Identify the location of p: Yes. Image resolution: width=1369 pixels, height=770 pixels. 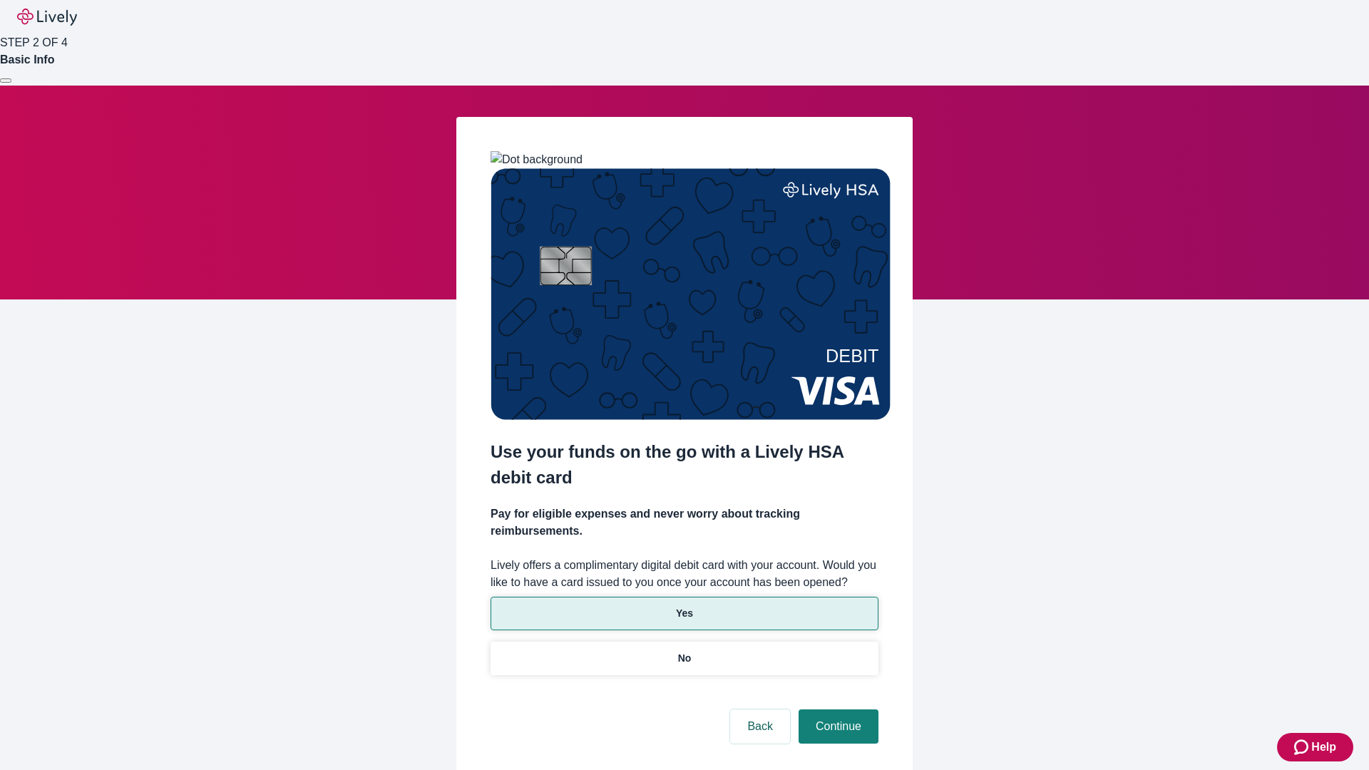
(685, 613).